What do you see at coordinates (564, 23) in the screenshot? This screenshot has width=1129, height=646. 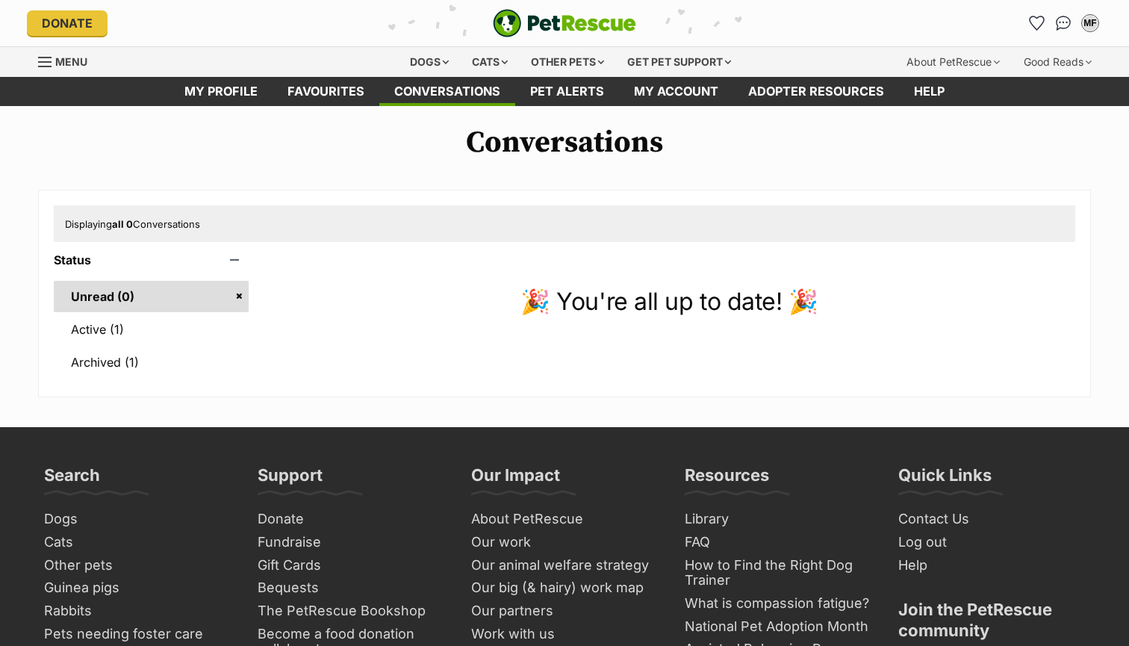 I see `img: logo-e224e6f780fb5917bec1dbf3a21bbac754714ae5b6737aabdf751b685950b380.svg` at bounding box center [564, 23].